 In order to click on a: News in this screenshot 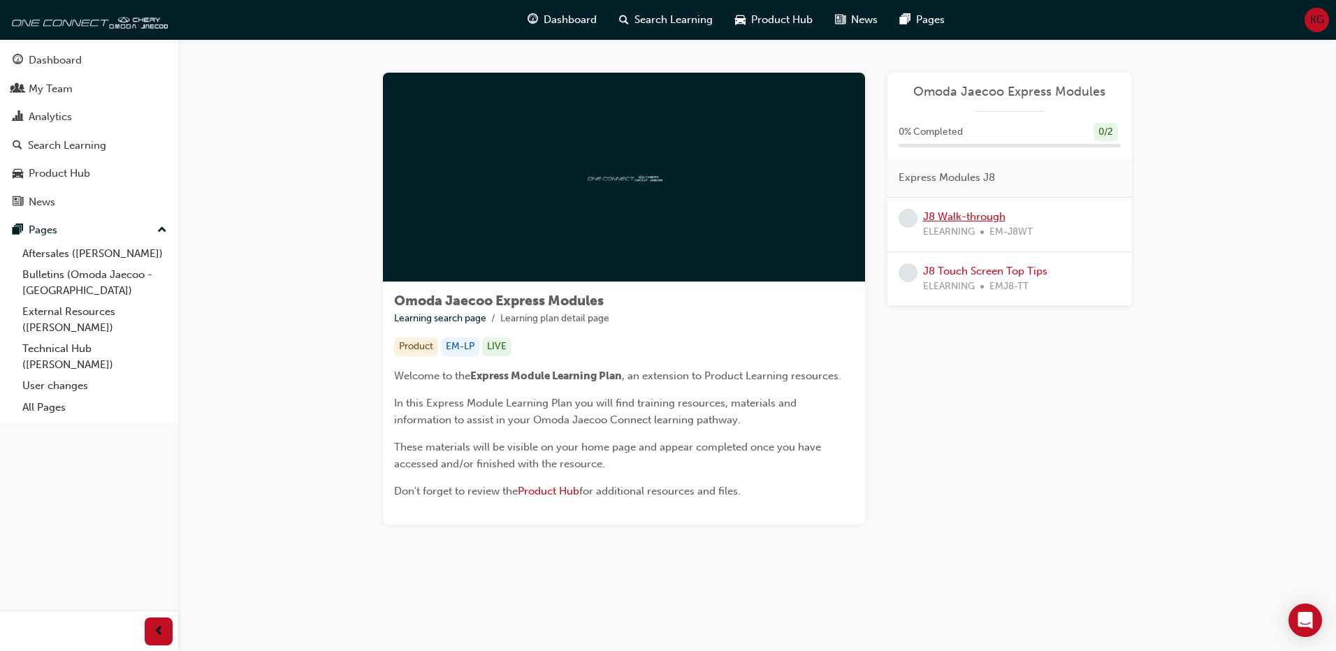, I will do `click(89, 202)`.